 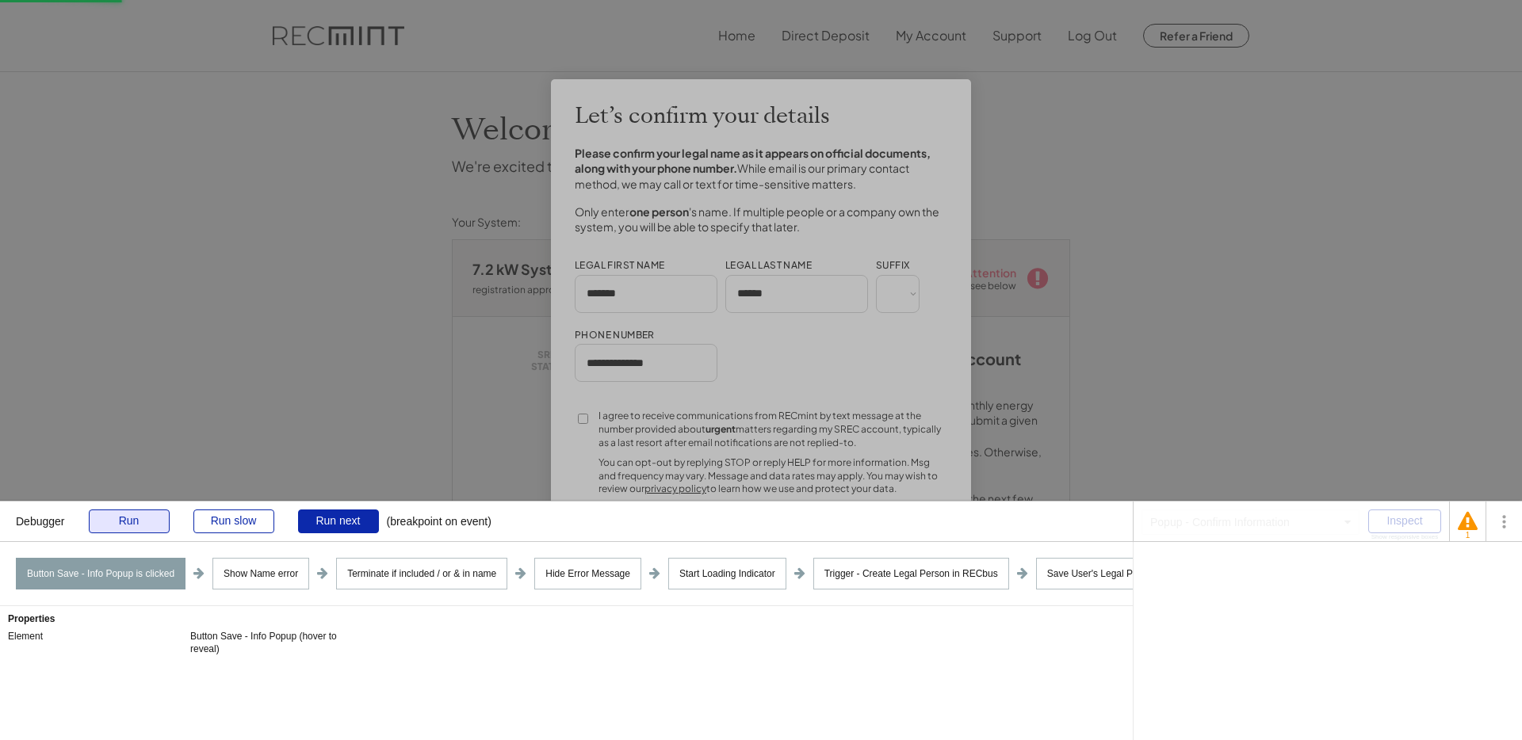 I want to click on div: Element, so click(x=99, y=635).